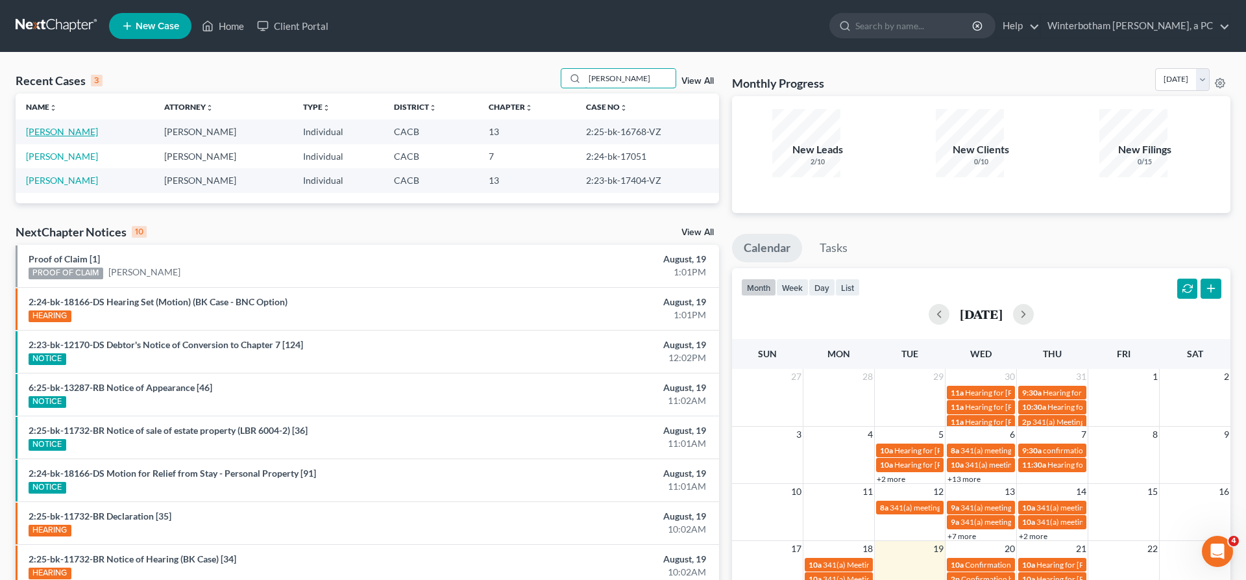  Describe the element at coordinates (526, 131) in the screenshot. I see `td: 13` at that location.